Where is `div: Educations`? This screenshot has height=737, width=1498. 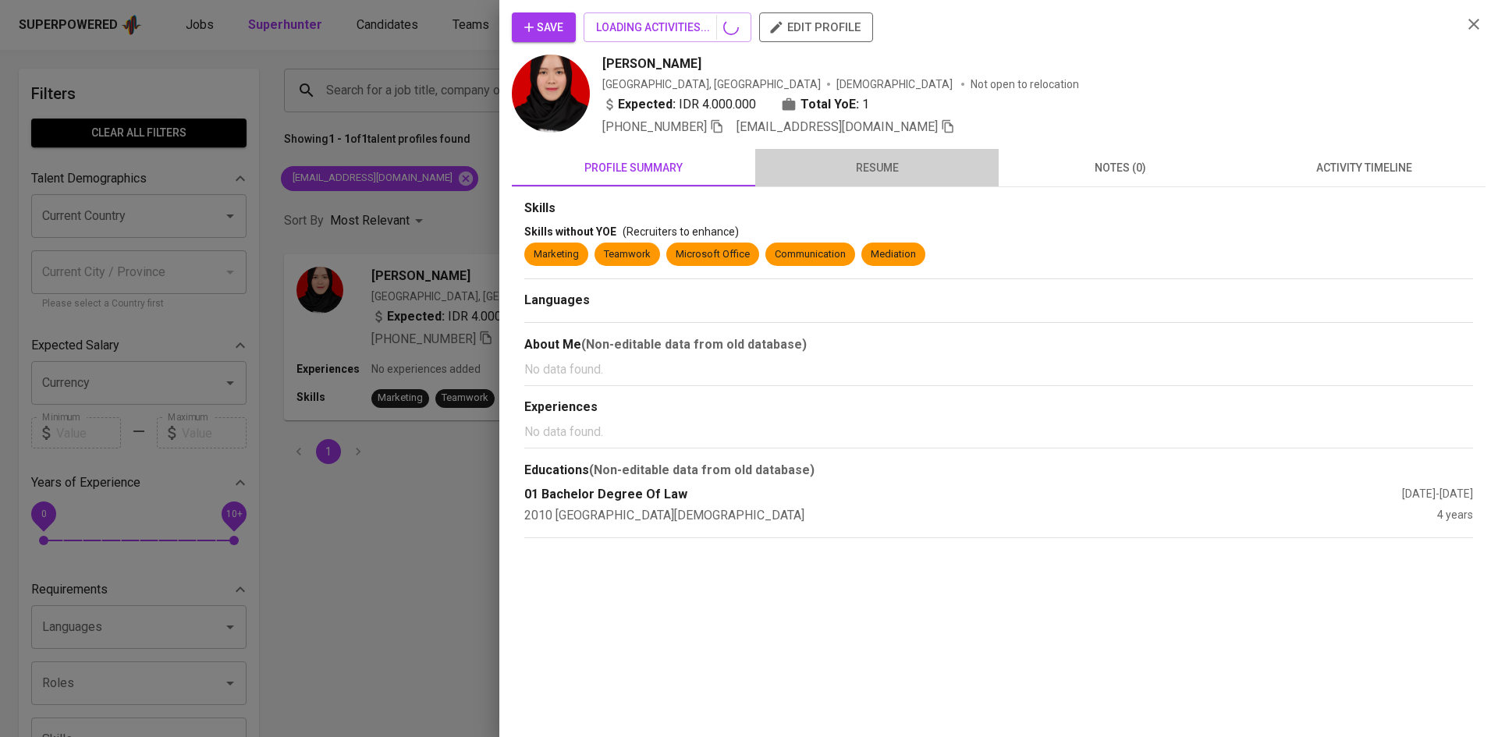 div: Educations is located at coordinates (999, 470).